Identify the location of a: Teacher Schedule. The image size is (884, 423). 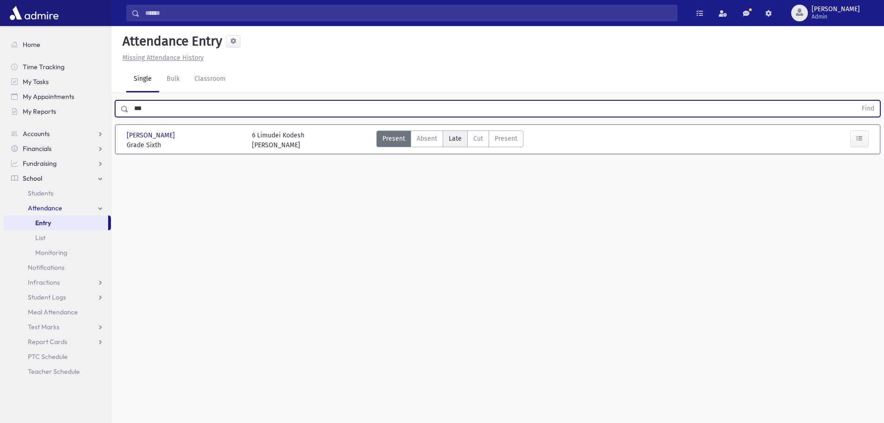
(57, 371).